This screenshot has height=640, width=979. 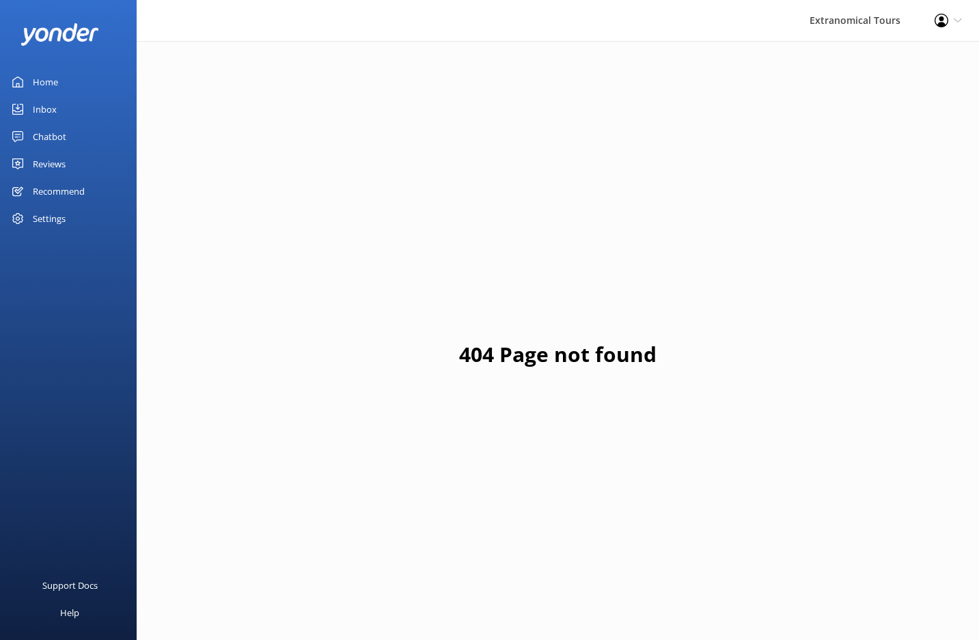 I want to click on div: Recommend, so click(x=59, y=191).